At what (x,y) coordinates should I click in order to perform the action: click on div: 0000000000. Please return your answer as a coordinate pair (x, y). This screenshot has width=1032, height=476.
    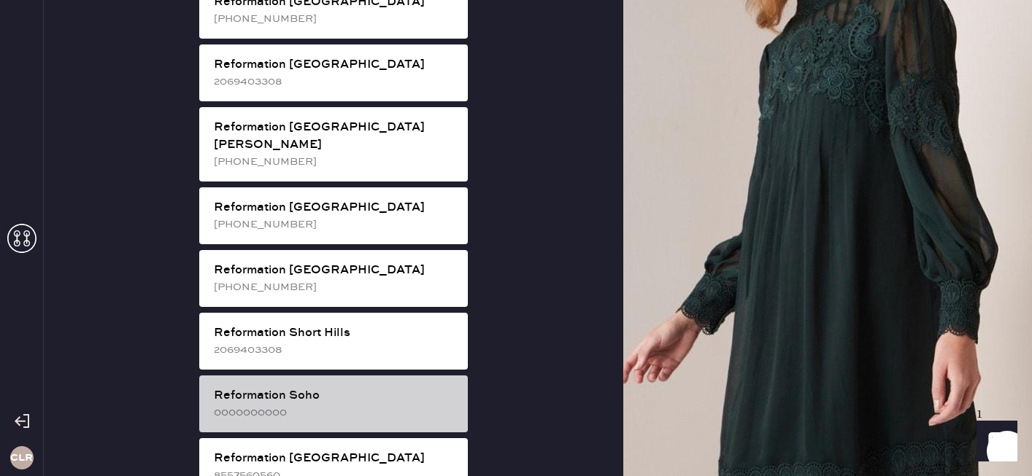
    Looking at the image, I should click on (335, 413).